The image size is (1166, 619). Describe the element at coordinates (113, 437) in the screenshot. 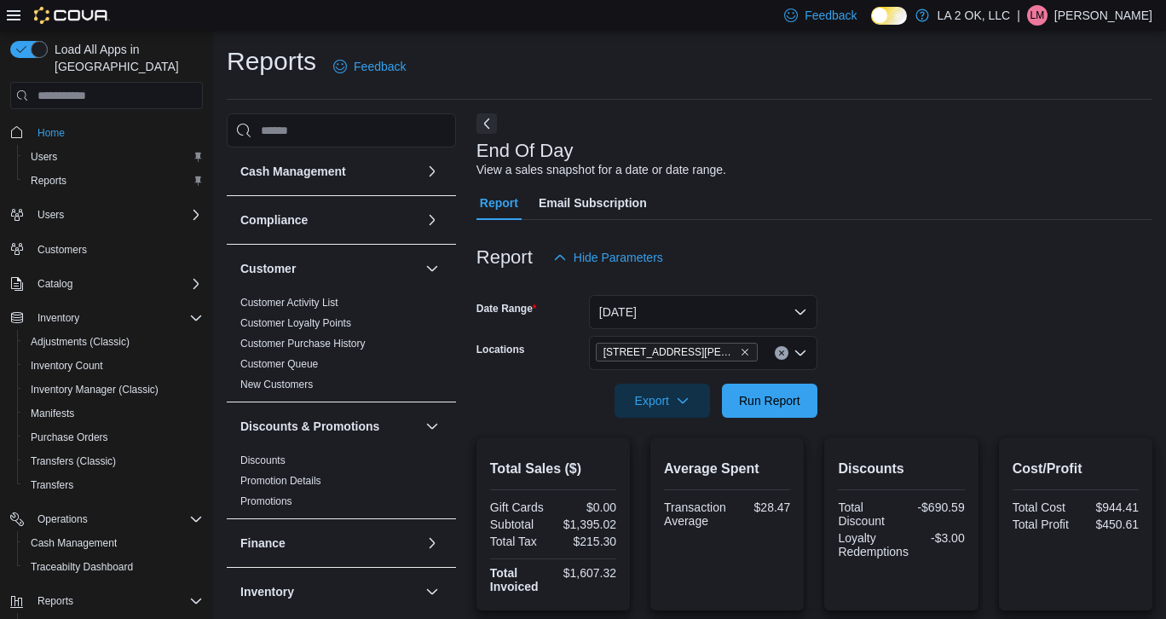

I see `button: Purchase Orders` at that location.